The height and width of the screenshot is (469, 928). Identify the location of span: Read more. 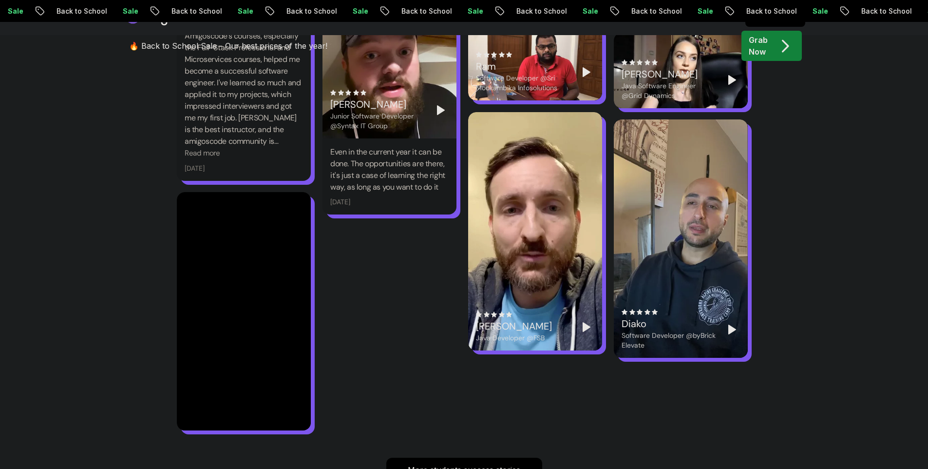
(202, 153).